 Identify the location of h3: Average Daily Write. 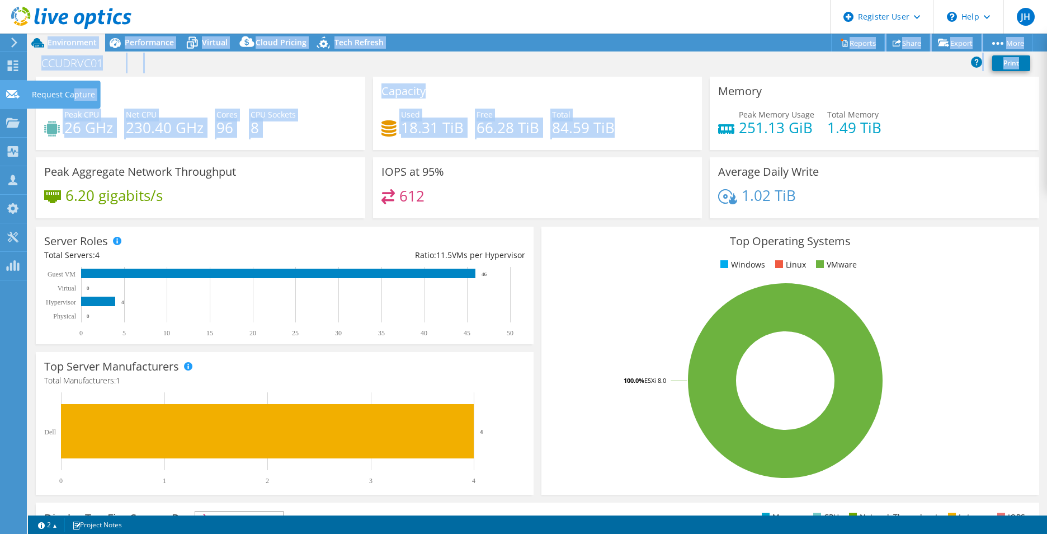
(769, 172).